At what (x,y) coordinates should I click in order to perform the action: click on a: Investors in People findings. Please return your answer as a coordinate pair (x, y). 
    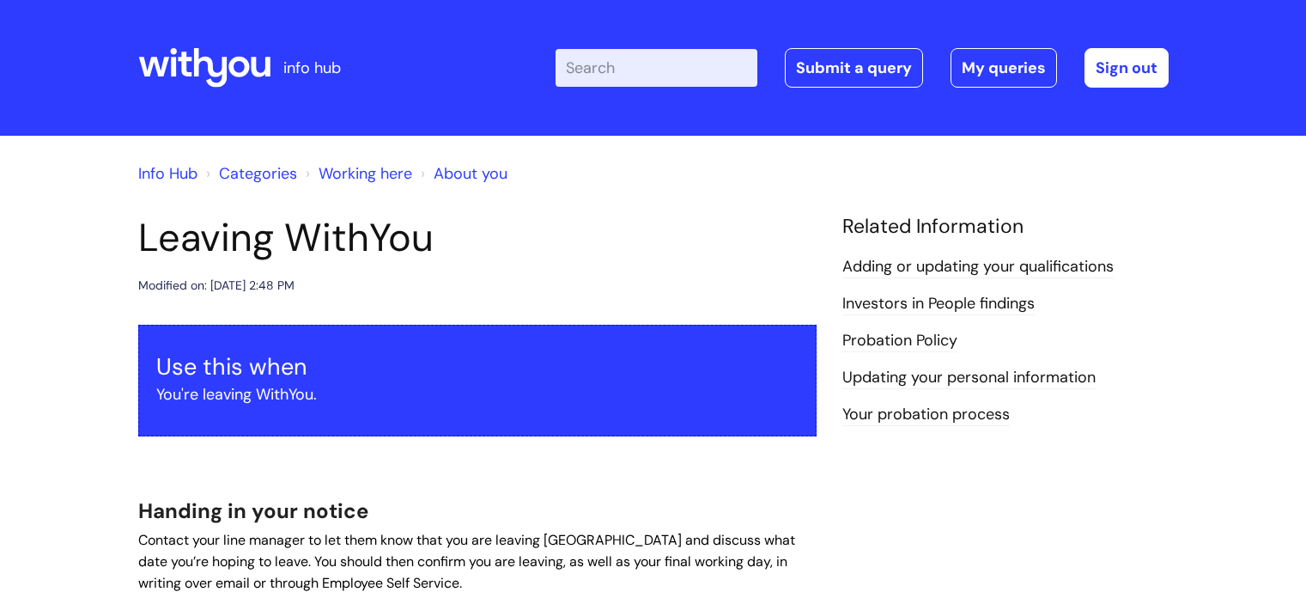
    Looking at the image, I should click on (939, 304).